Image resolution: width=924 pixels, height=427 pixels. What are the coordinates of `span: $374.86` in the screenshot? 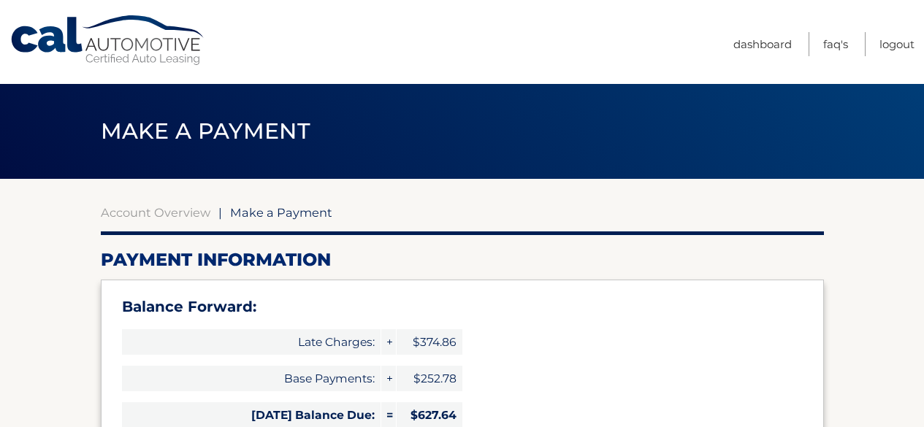 It's located at (429, 342).